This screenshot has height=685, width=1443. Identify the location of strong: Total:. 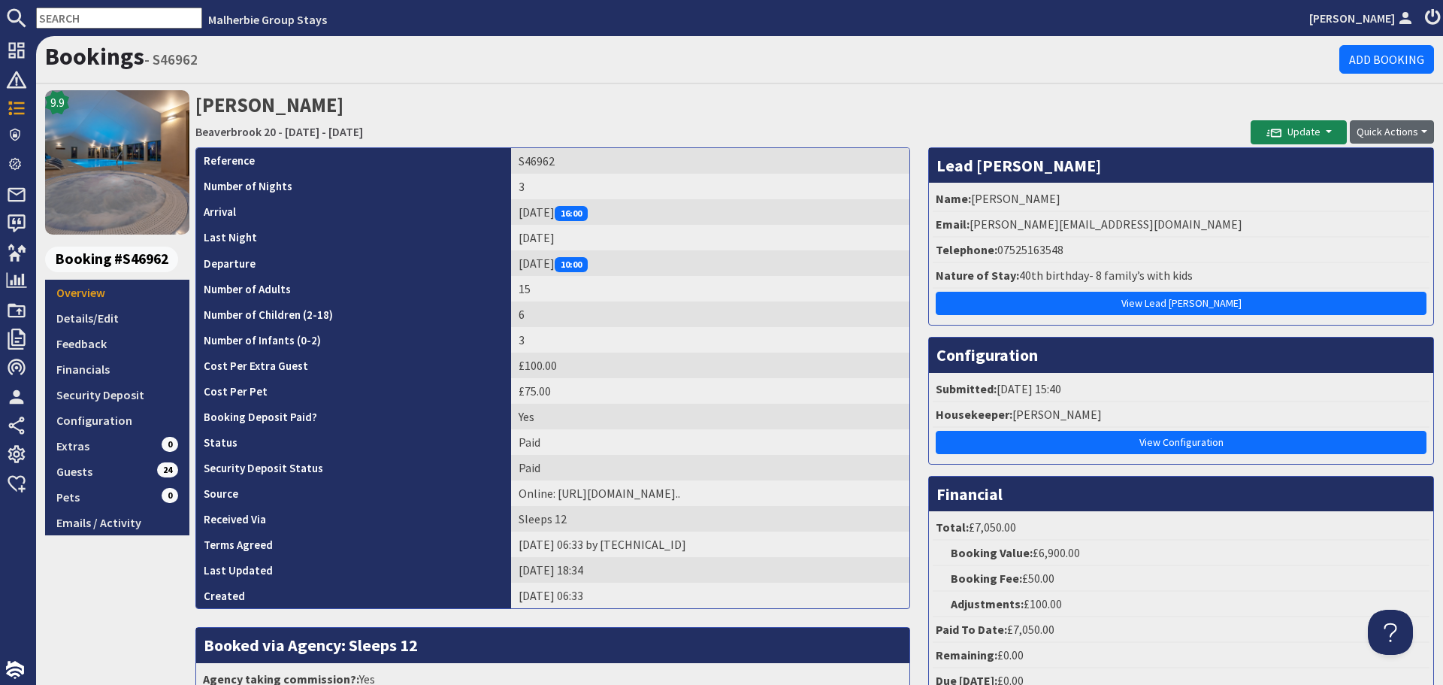
(953, 527).